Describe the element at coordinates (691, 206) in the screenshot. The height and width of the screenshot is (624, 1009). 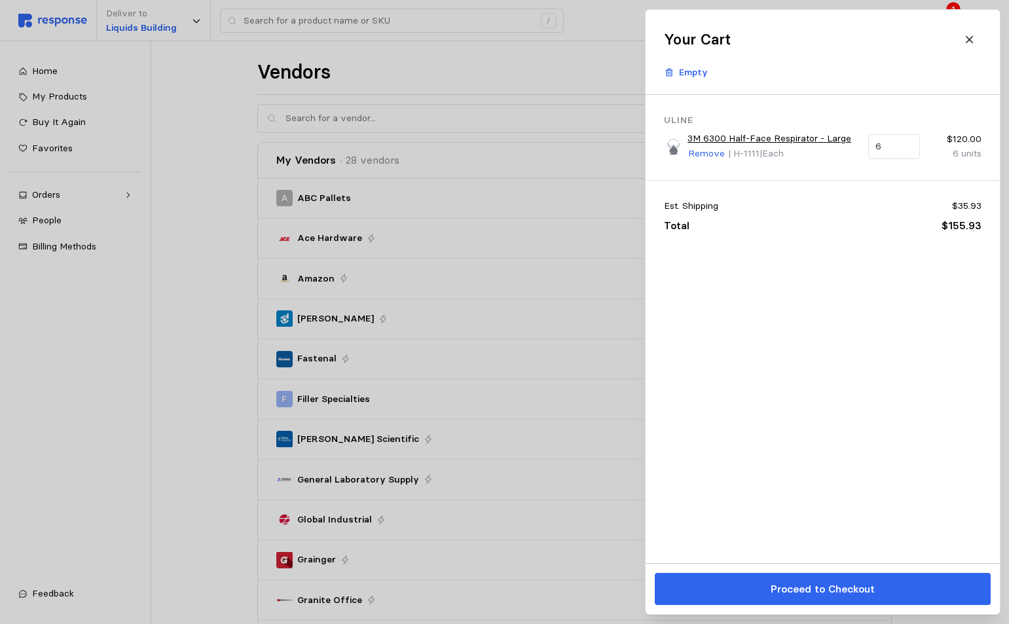
I see `p: Est. Shipping` at that location.